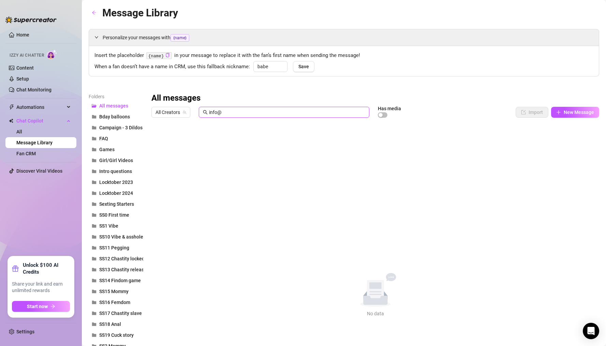 Image resolution: width=606 pixels, height=346 pixels. Describe the element at coordinates (168, 55) in the screenshot. I see `span: copy` at that location.